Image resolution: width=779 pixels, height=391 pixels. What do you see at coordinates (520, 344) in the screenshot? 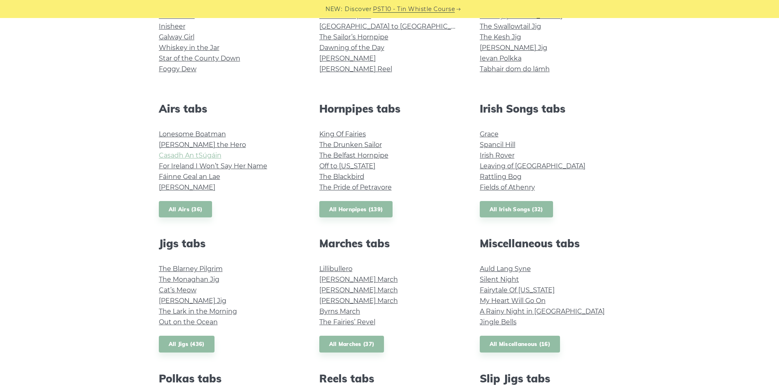
I see `a: All Miscellaneous (16)` at bounding box center [520, 344].